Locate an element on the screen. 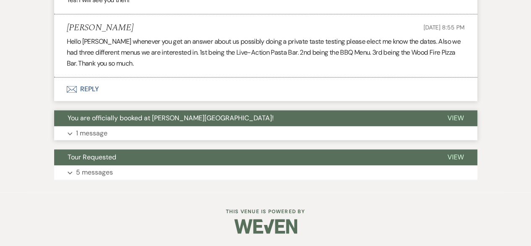 The width and height of the screenshot is (531, 246). button: Tour Requested is located at coordinates (244, 157).